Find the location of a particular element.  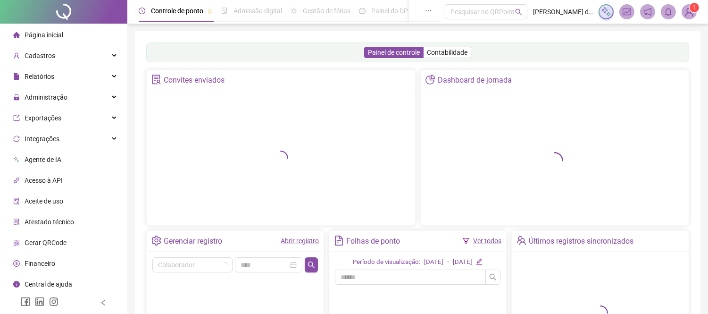

span: Integrações is located at coordinates (42, 139).